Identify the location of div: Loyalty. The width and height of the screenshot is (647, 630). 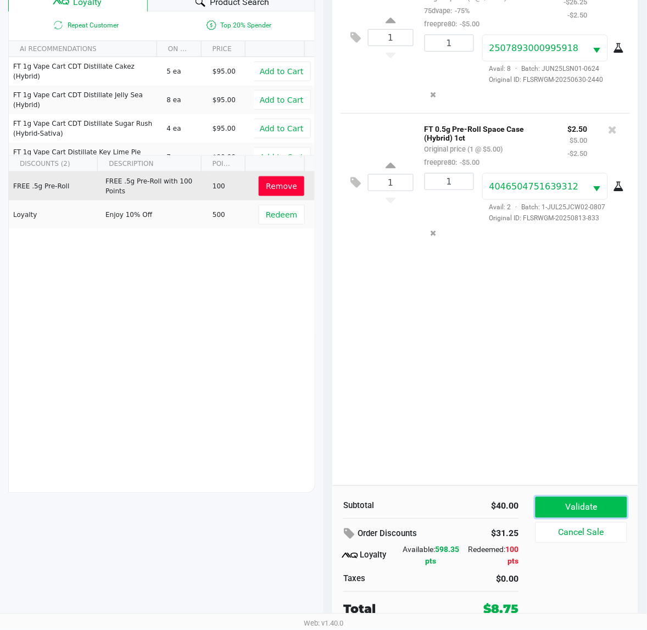
(373, 556).